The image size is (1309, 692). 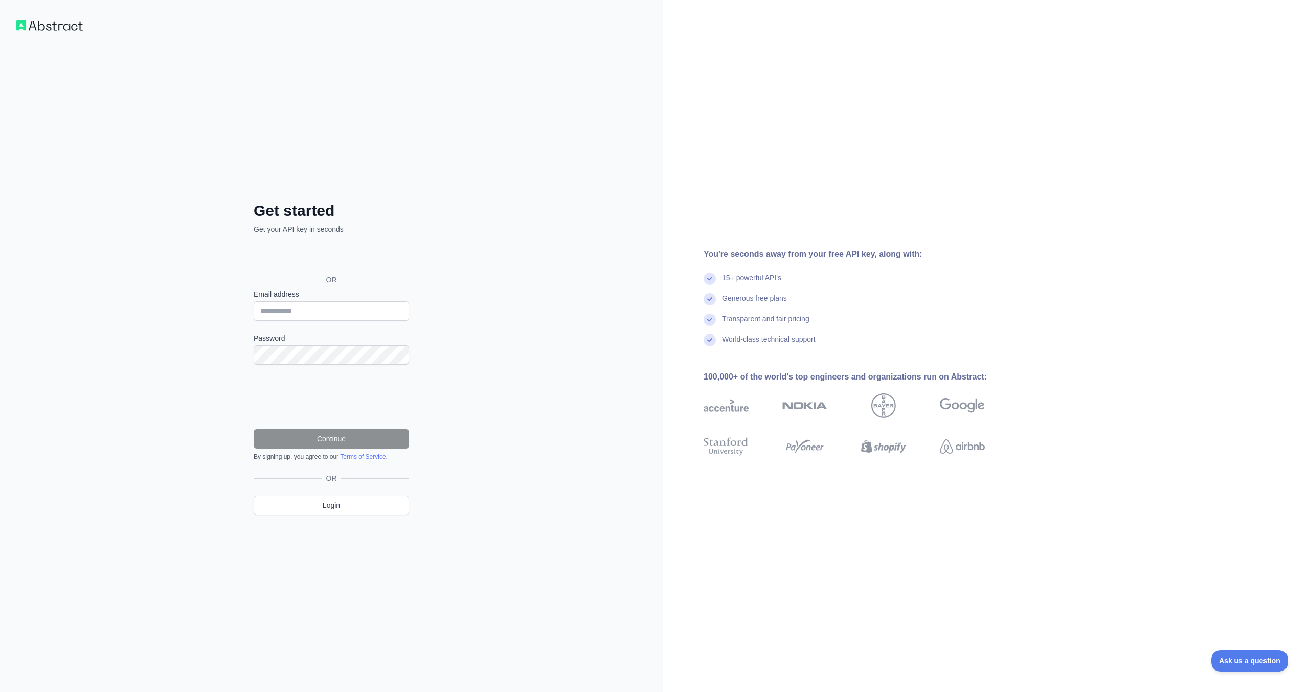 What do you see at coordinates (726, 405) in the screenshot?
I see `img: accenture` at bounding box center [726, 405].